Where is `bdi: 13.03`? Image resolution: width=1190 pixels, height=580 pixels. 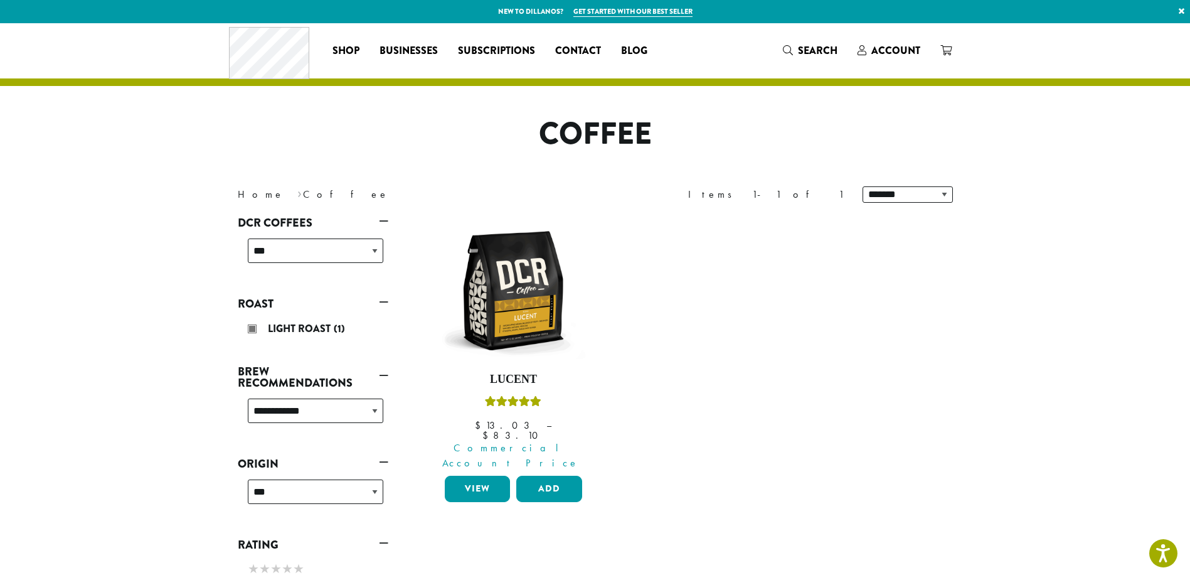 bdi: 13.03 is located at coordinates (504, 425).